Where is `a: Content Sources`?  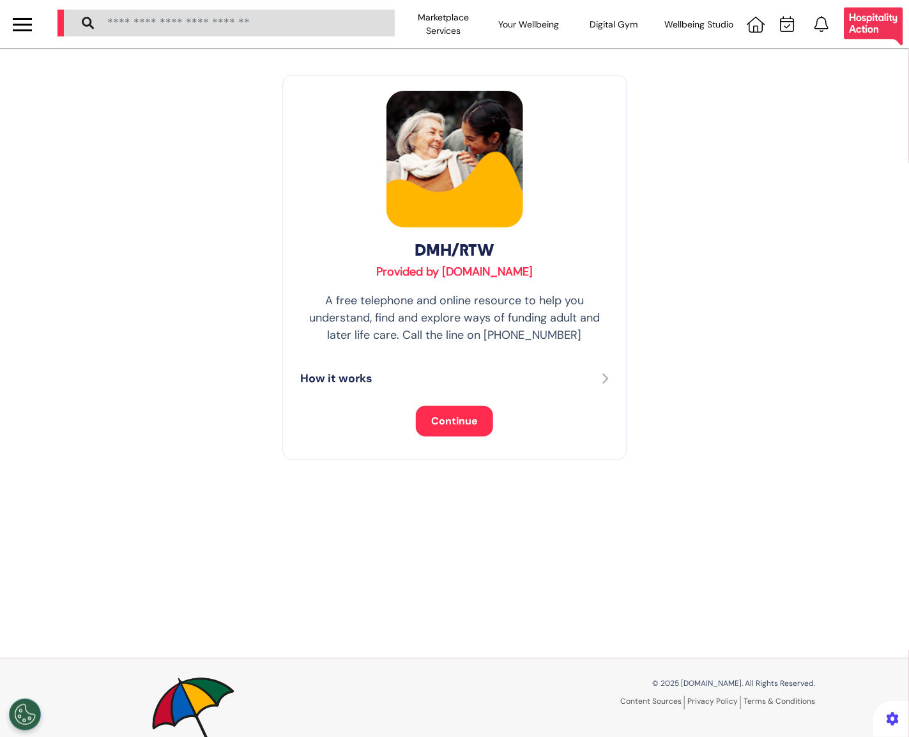
a: Content Sources is located at coordinates (653, 702).